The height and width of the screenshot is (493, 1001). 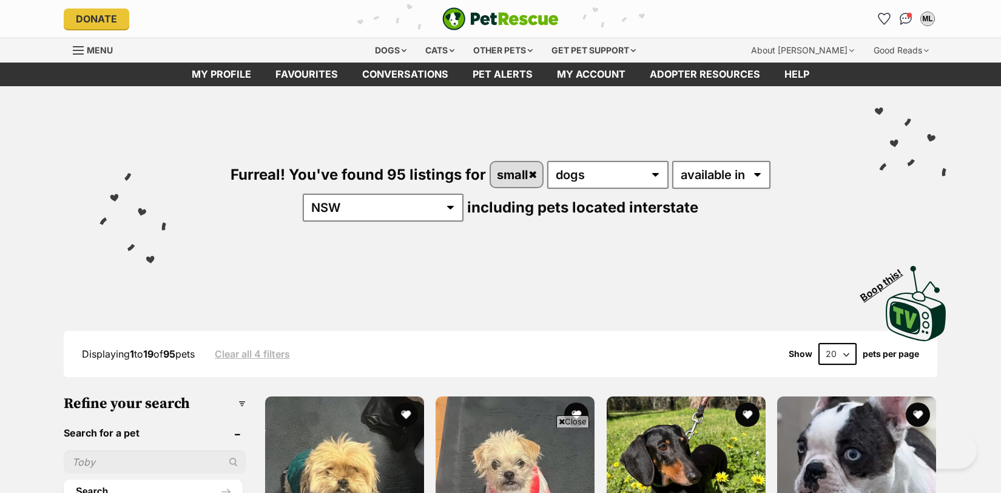 What do you see at coordinates (100, 50) in the screenshot?
I see `span: Menu` at bounding box center [100, 50].